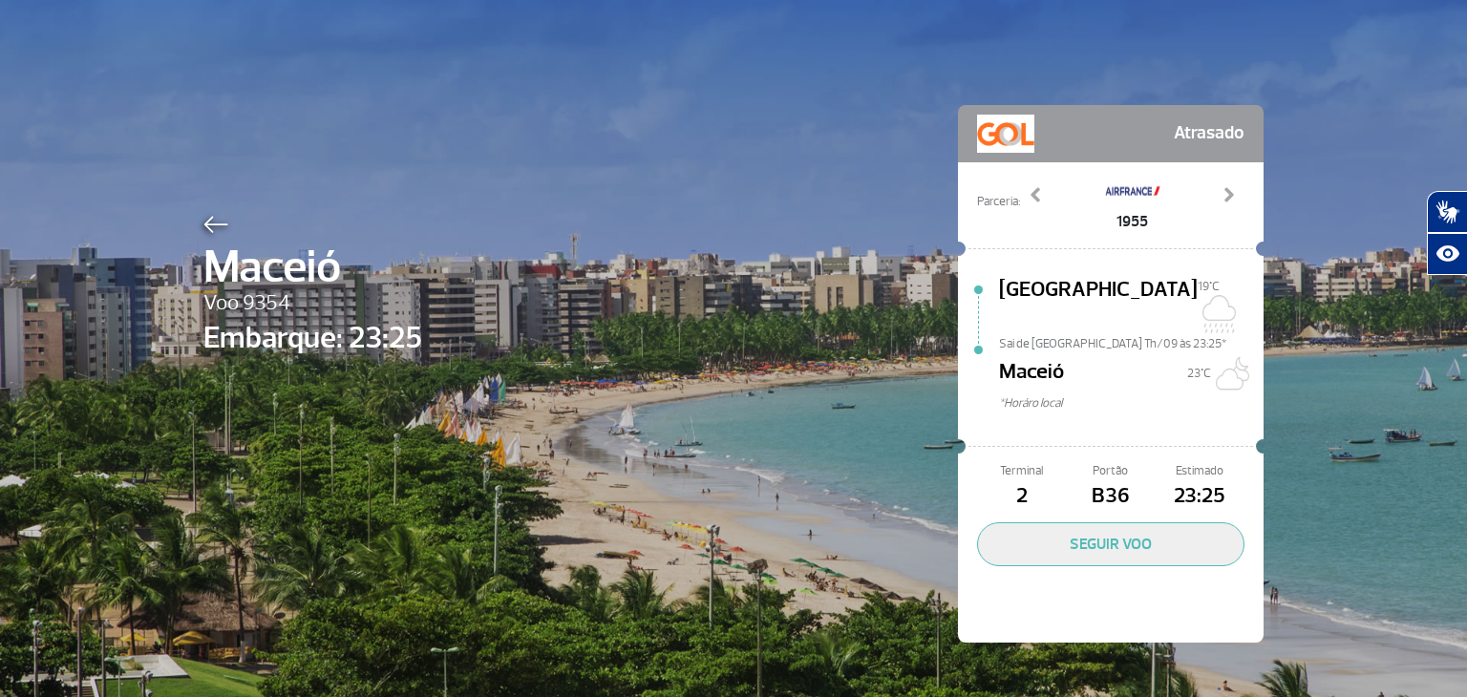  Describe the element at coordinates (1447, 233) in the screenshot. I see `div: Plugin de acessibilidade da Hand Talk.` at that location.